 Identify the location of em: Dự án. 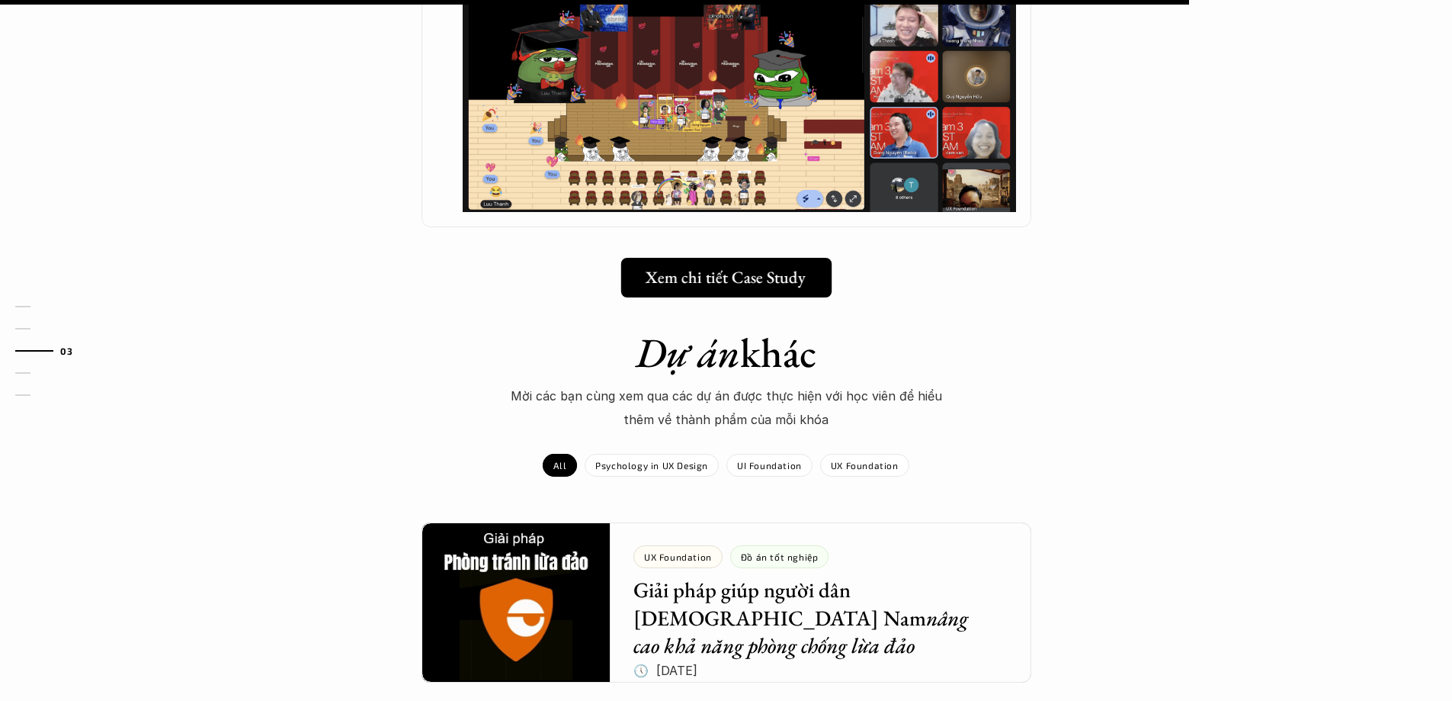
(688, 352).